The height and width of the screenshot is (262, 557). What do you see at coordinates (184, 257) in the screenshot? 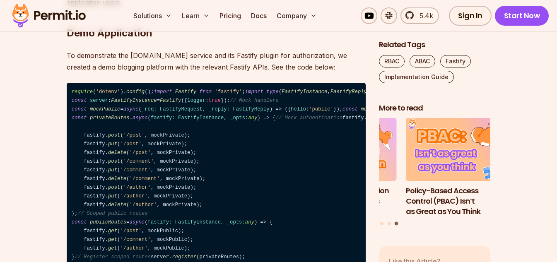
I see `span: register` at bounding box center [184, 257].